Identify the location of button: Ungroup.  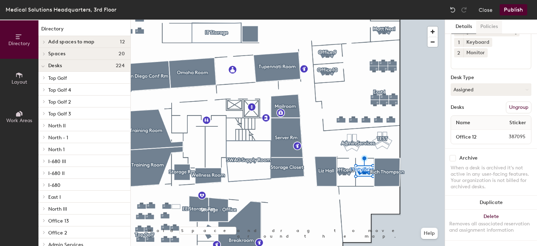
(519, 107).